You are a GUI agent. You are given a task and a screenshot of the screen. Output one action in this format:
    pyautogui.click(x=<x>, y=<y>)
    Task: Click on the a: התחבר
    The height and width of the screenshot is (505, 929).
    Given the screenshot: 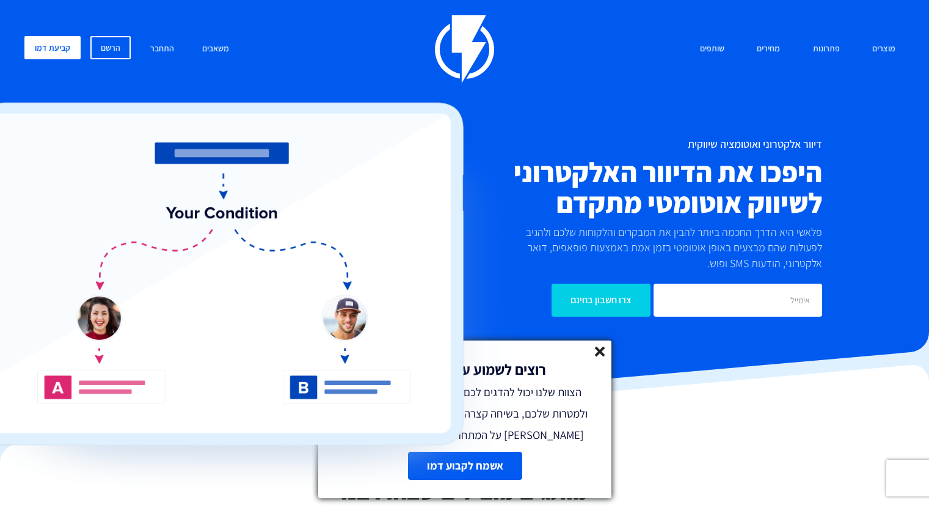 What is the action you would take?
    pyautogui.click(x=162, y=49)
    